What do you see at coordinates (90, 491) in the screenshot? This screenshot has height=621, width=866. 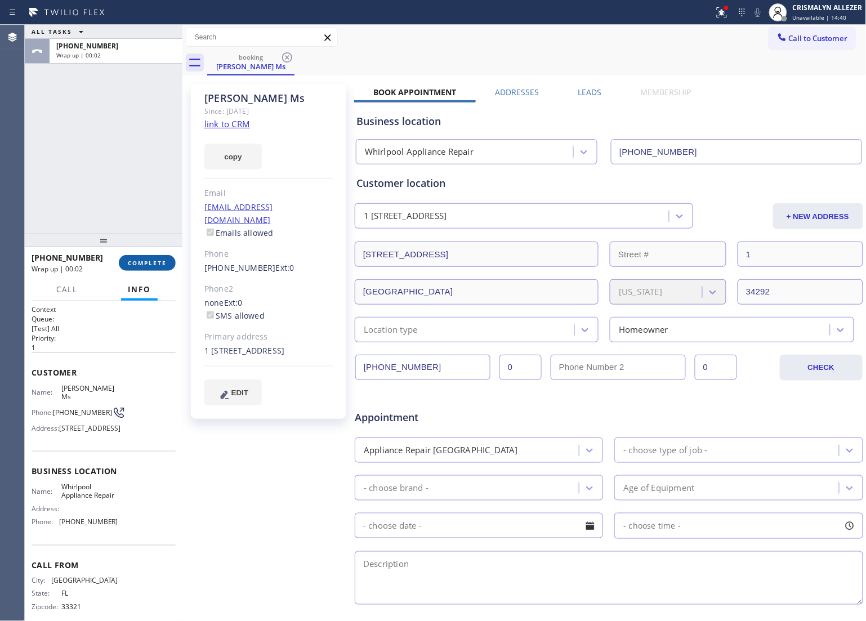 I see `span: Whirlpool Appliance Repair` at bounding box center [90, 491].